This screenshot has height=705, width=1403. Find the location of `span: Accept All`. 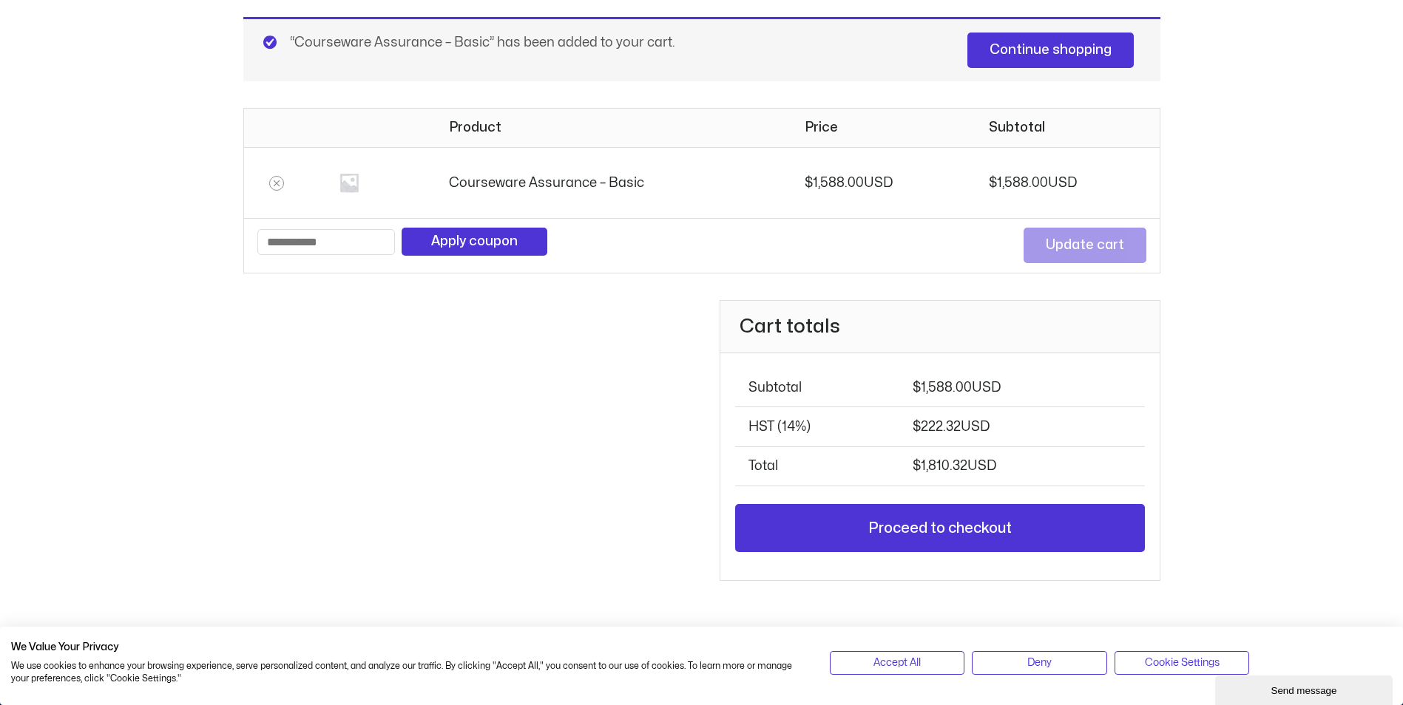

span: Accept All is located at coordinates (897, 663).